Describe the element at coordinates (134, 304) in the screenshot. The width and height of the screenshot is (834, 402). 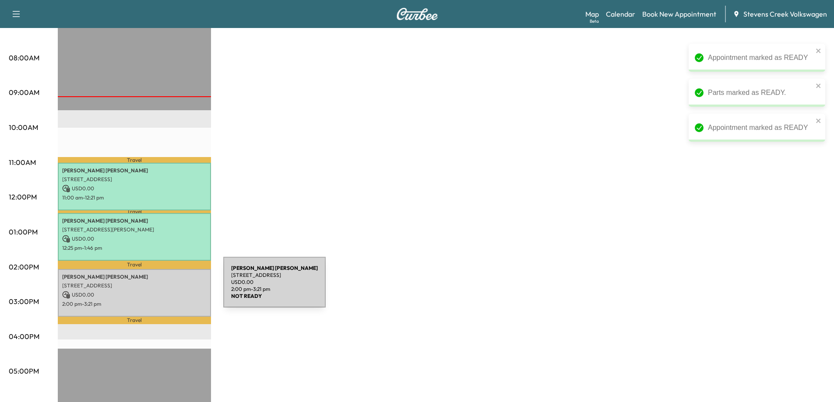
I see `p: 2:00 pm - 3:21 pm` at that location.